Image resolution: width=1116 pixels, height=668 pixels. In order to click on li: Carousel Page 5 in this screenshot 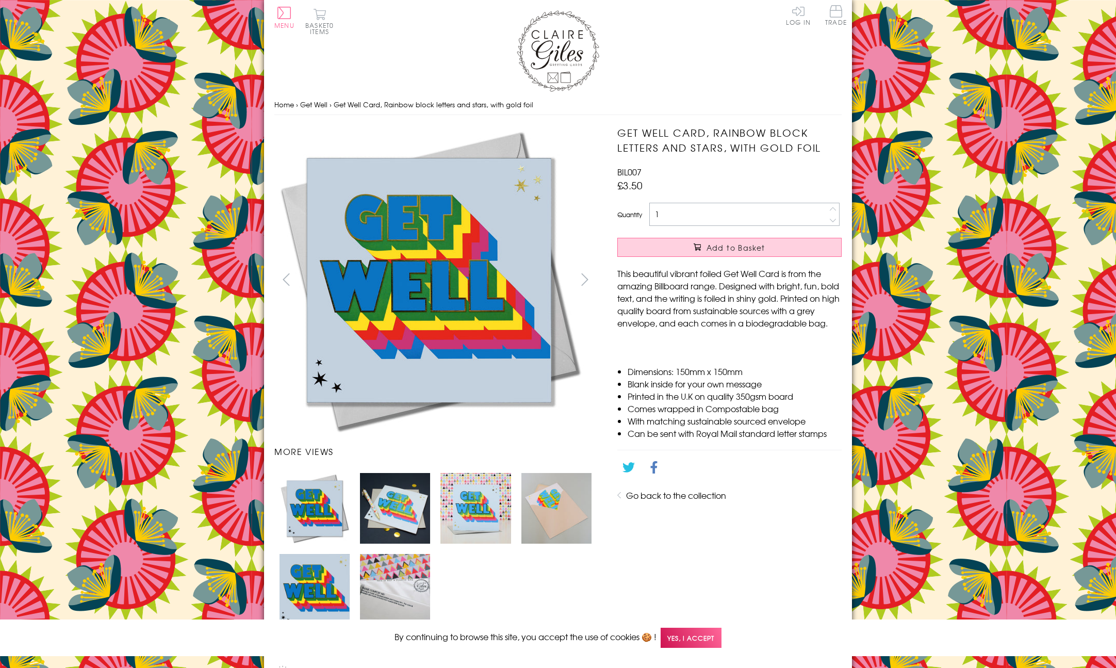, I will do `click(315, 589)`.